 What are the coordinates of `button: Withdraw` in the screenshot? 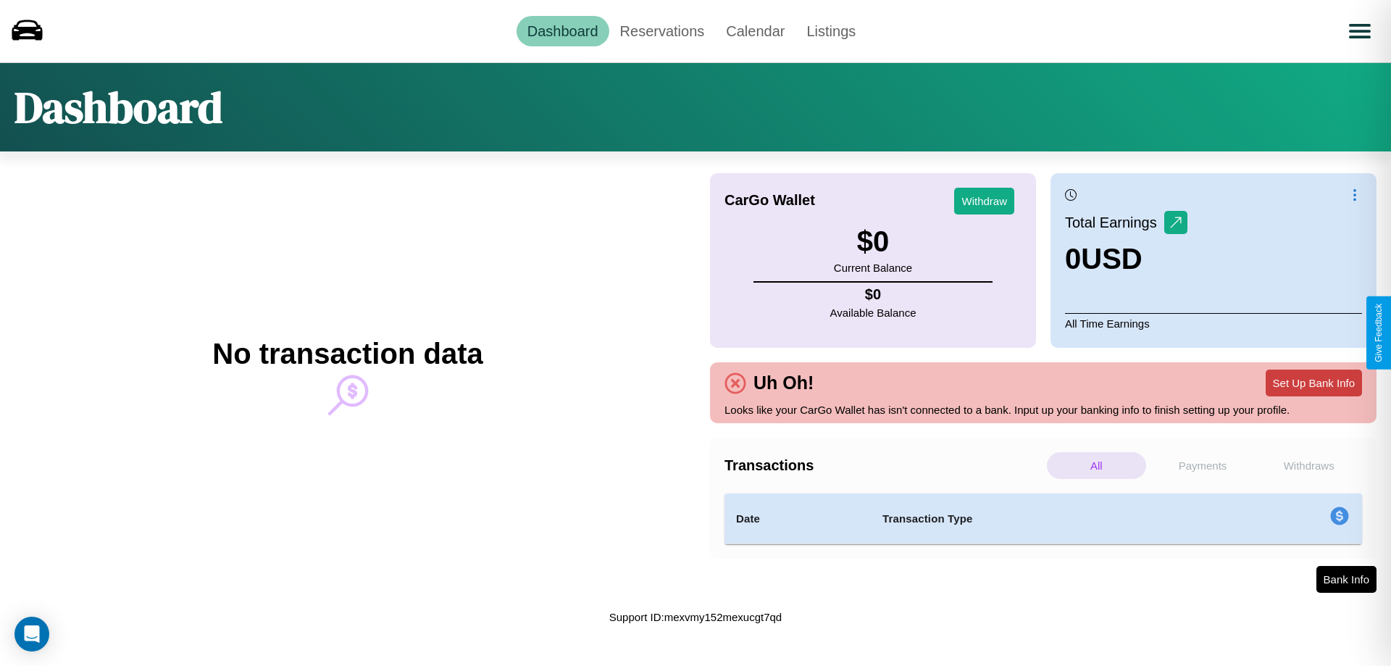 It's located at (984, 201).